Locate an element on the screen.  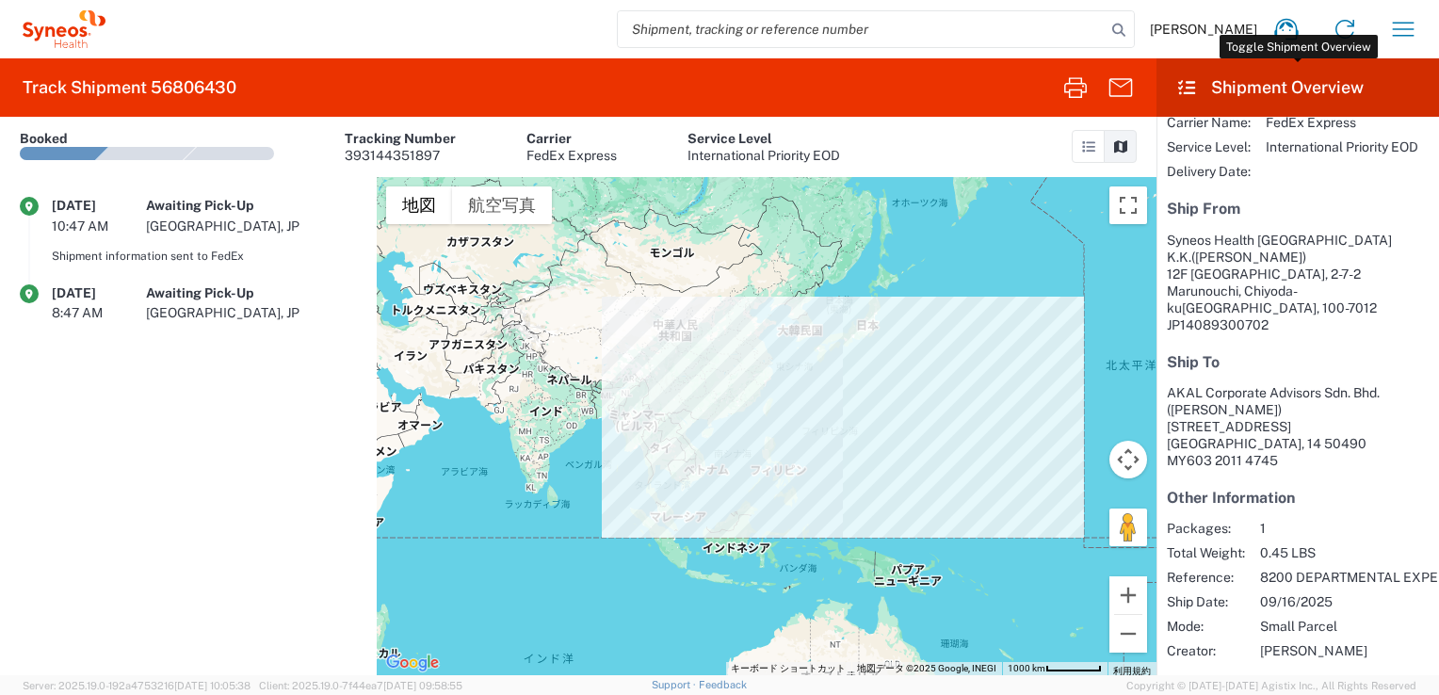
a: Feedback is located at coordinates (722, 684).